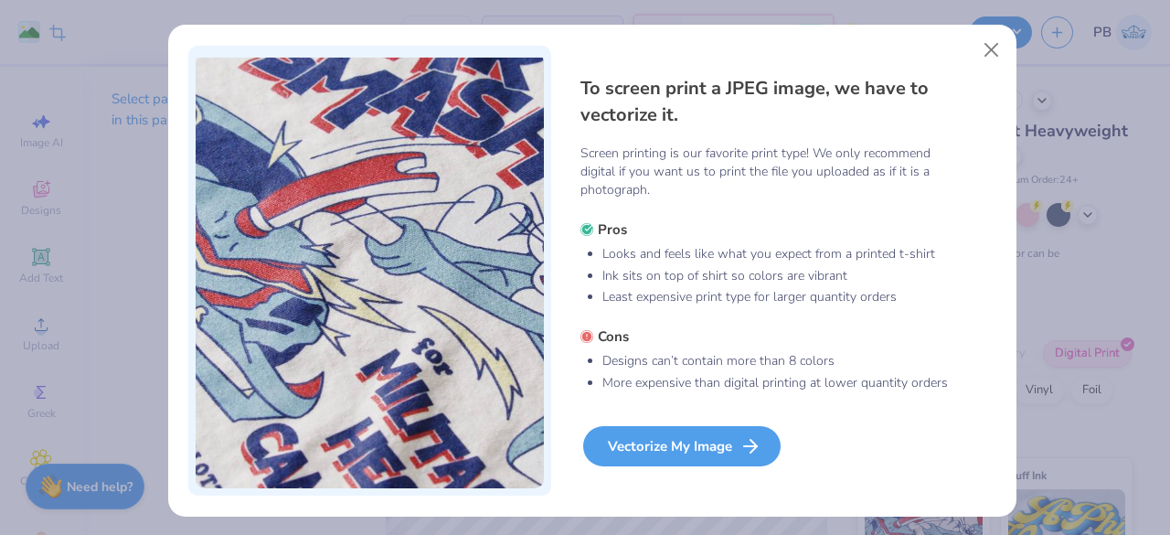 The image size is (1170, 535). What do you see at coordinates (776, 361) in the screenshot?
I see `li: Designs can’t contain more than 8 colors` at bounding box center [776, 361].